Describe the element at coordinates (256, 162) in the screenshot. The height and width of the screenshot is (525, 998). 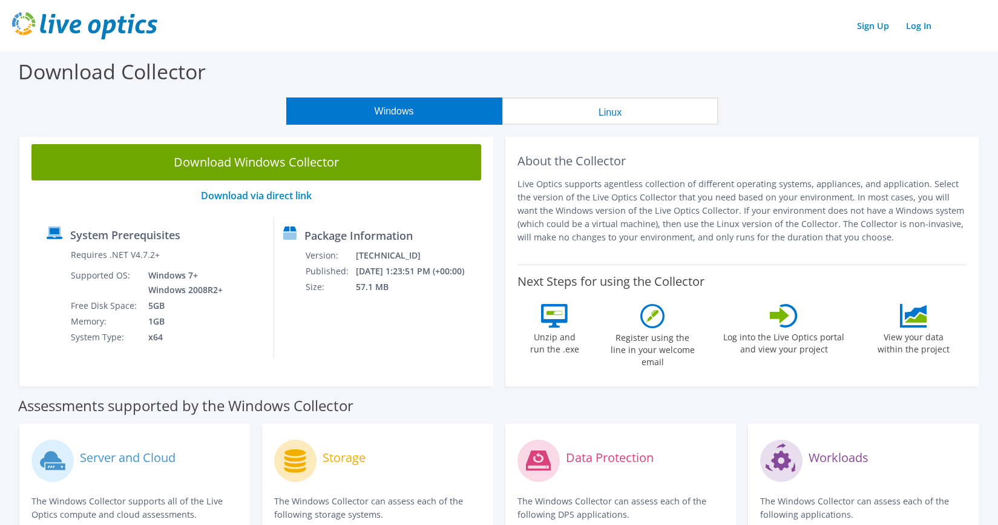
I see `a: Download Windows Collector` at that location.